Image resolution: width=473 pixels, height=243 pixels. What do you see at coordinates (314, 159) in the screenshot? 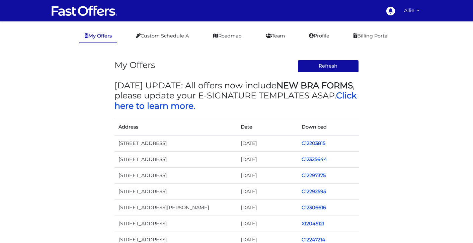
I see `a: C12325644` at bounding box center [314, 159].